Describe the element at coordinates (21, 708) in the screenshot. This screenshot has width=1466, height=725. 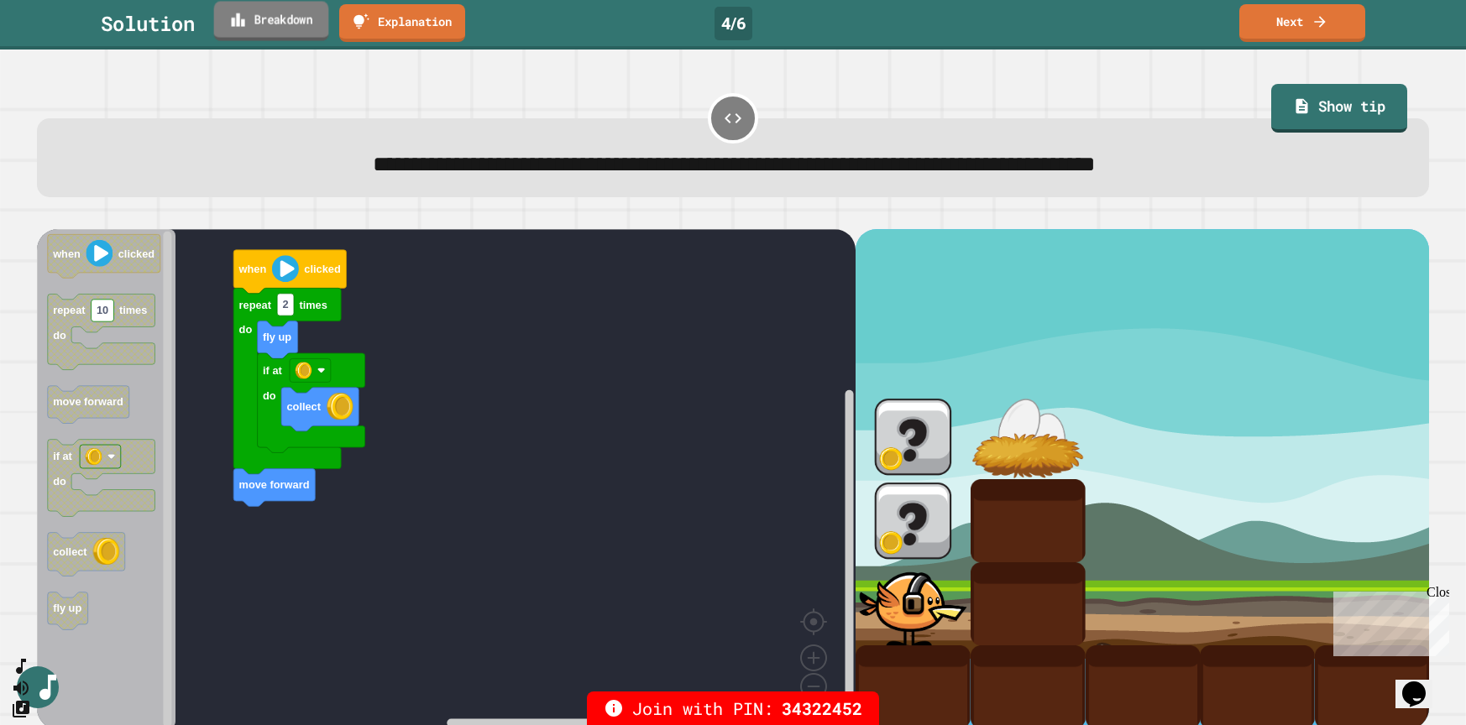
I see `button: Change Music` at that location.